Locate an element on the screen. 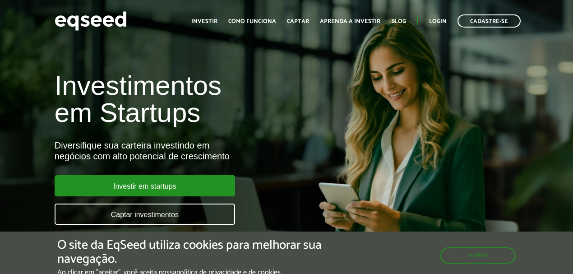 The width and height of the screenshot is (573, 274). a: Blog is located at coordinates (398, 21).